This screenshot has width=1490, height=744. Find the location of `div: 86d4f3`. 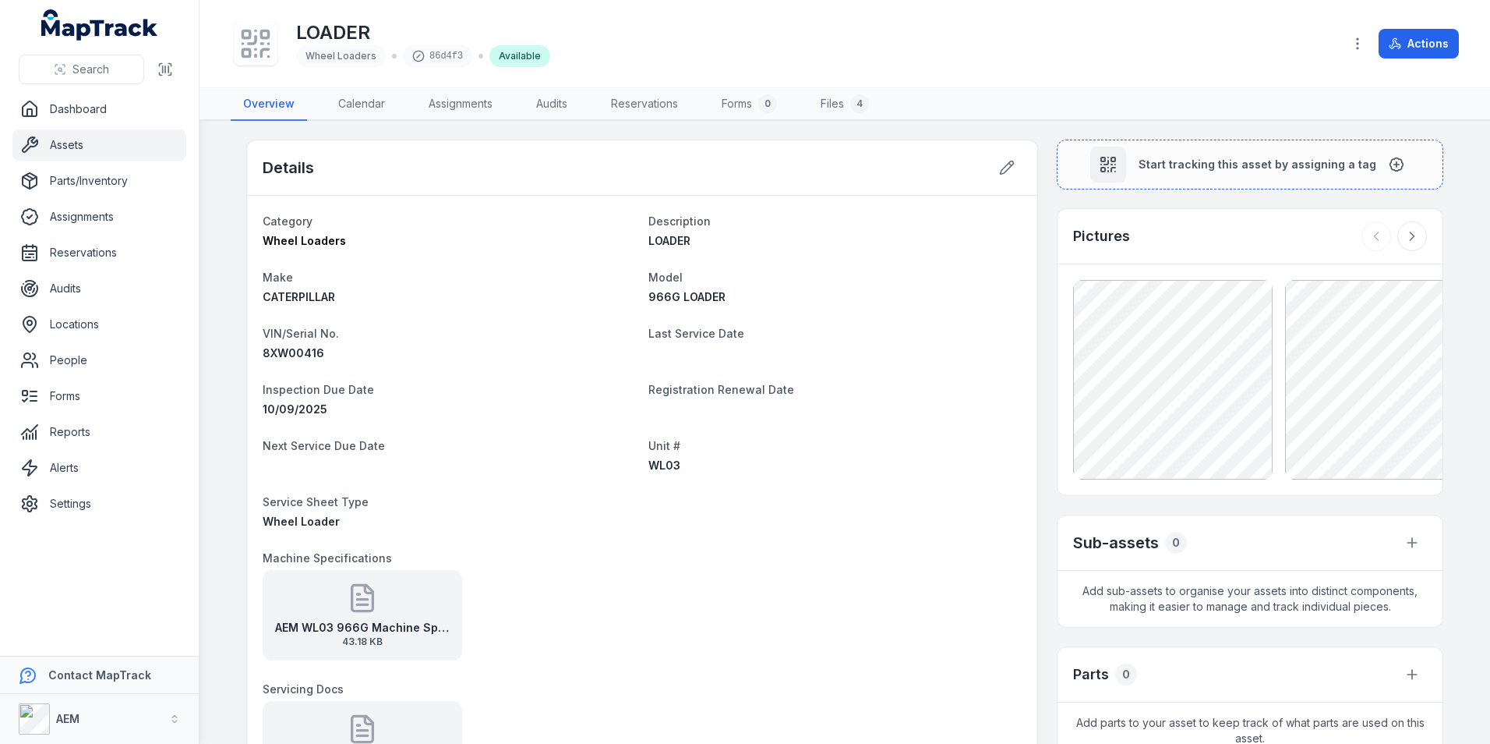

div: 86d4f3 is located at coordinates (437, 56).